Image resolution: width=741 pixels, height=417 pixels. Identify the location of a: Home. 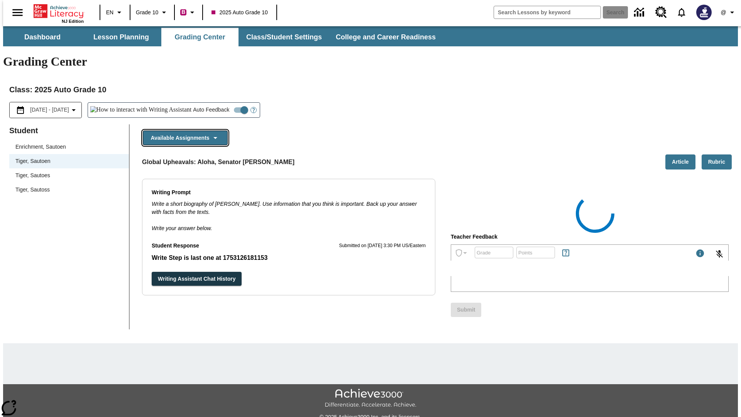
(59, 11).